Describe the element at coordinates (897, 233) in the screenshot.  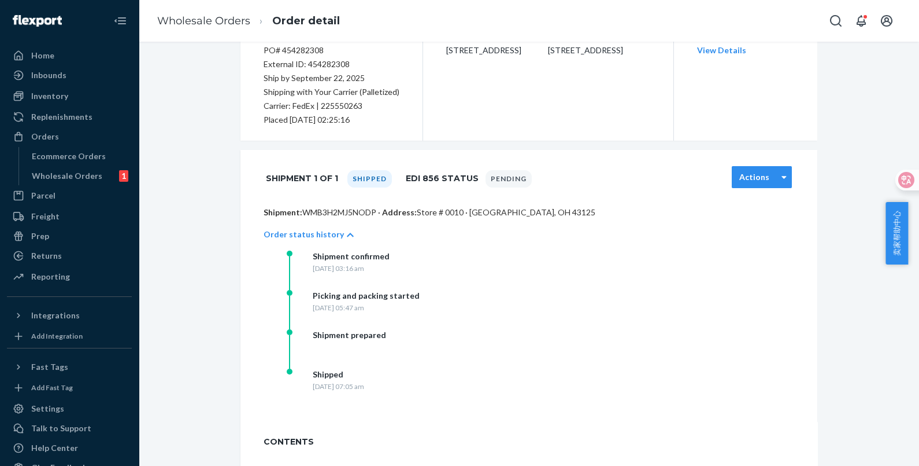
I see `button: 卖家帮助中心` at that location.